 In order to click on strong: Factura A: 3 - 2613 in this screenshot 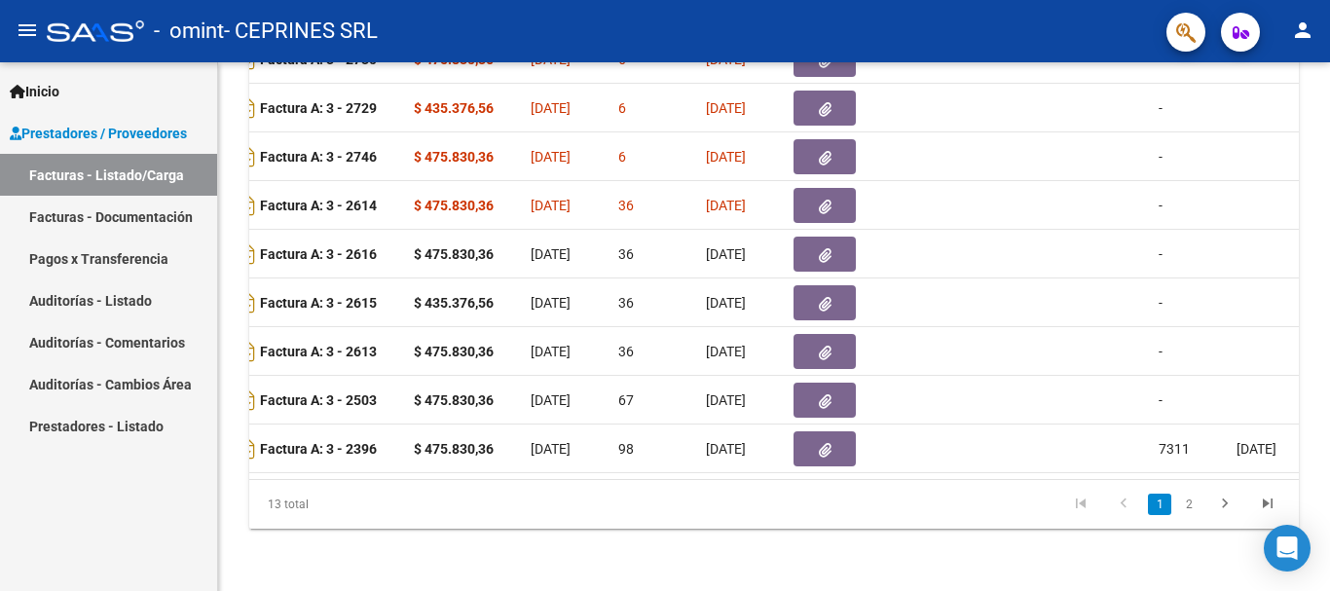, I will do `click(318, 351)`.